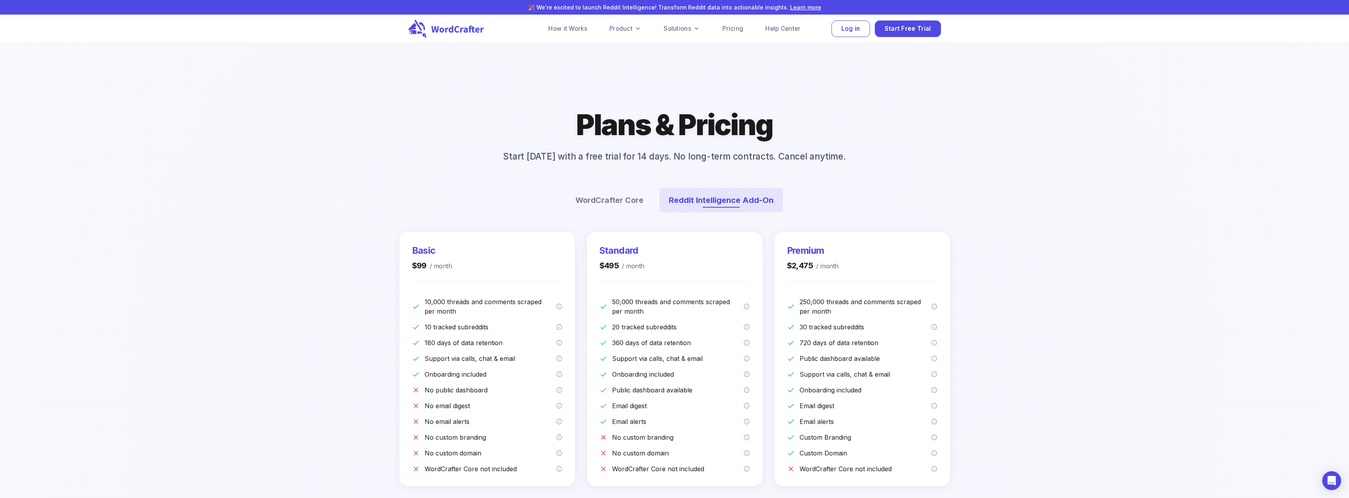  Describe the element at coordinates (813, 251) in the screenshot. I see `h3: Premium` at that location.